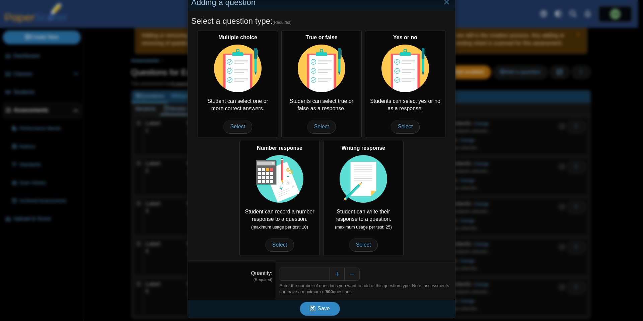  I want to click on h5: Select a question type:, so click(322, 21).